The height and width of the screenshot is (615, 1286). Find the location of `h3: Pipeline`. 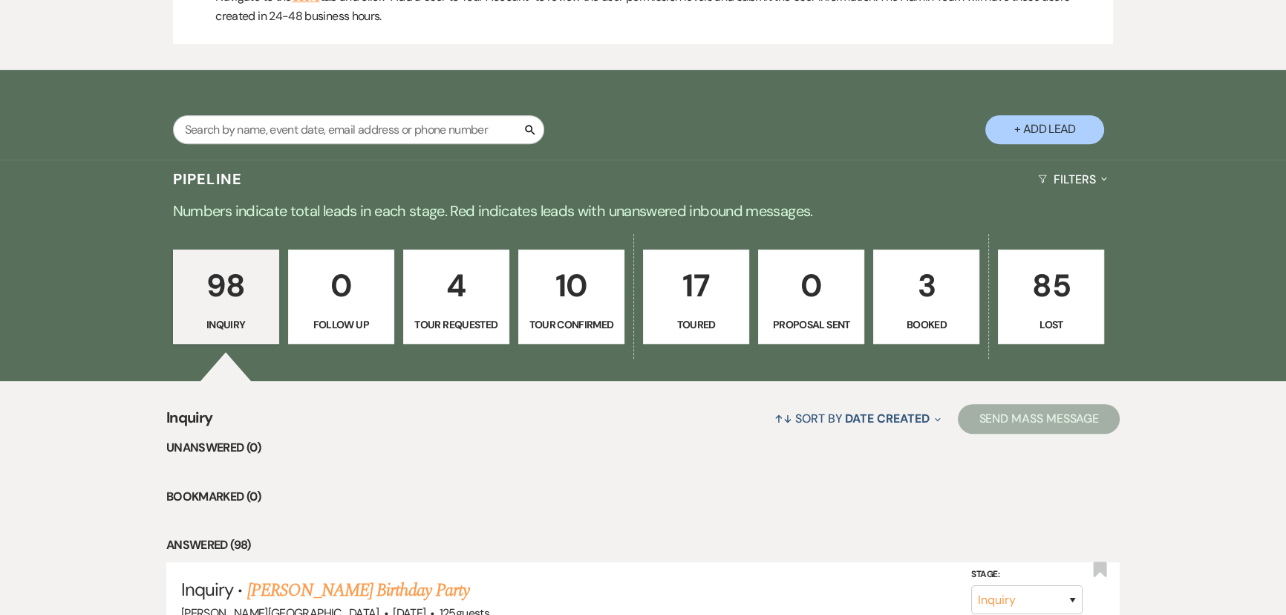

h3: Pipeline is located at coordinates (208, 179).